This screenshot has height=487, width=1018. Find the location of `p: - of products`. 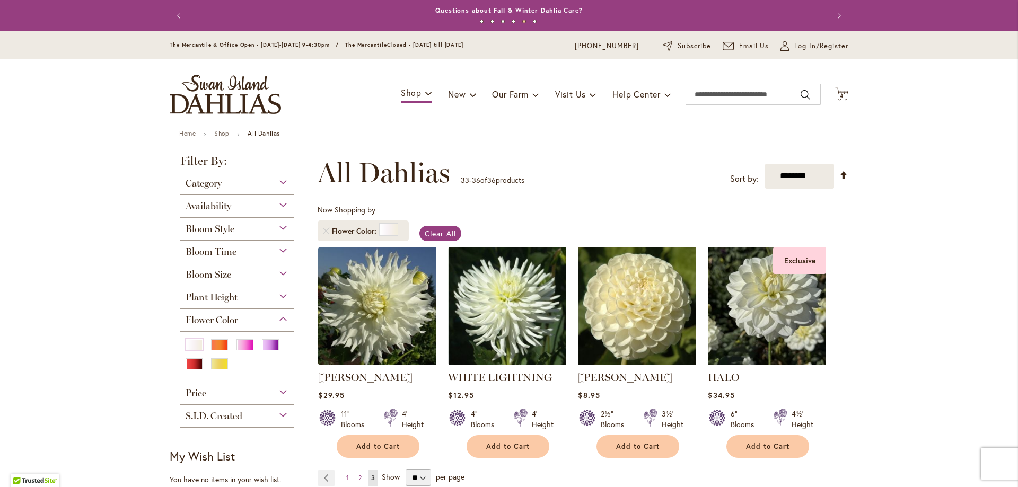

p: - of products is located at coordinates (492, 180).